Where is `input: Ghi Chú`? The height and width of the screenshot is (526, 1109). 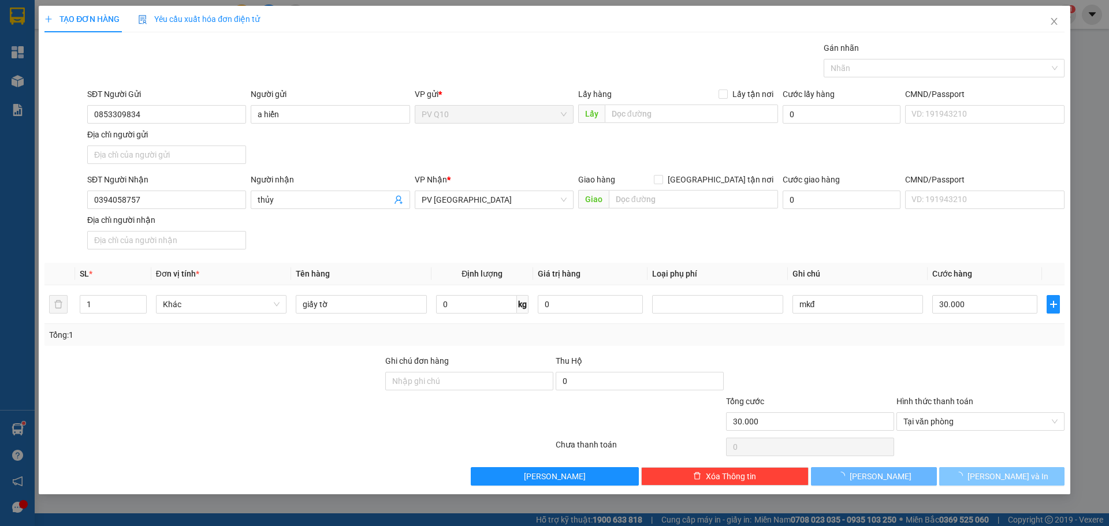 input: Ghi Chú is located at coordinates (858, 305).